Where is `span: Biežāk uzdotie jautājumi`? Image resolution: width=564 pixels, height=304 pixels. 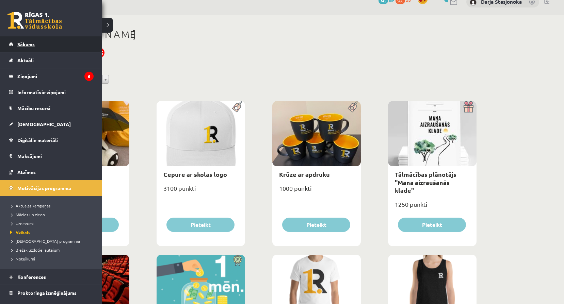 span: Biežāk uzdotie jautājumi is located at coordinates (34, 250).